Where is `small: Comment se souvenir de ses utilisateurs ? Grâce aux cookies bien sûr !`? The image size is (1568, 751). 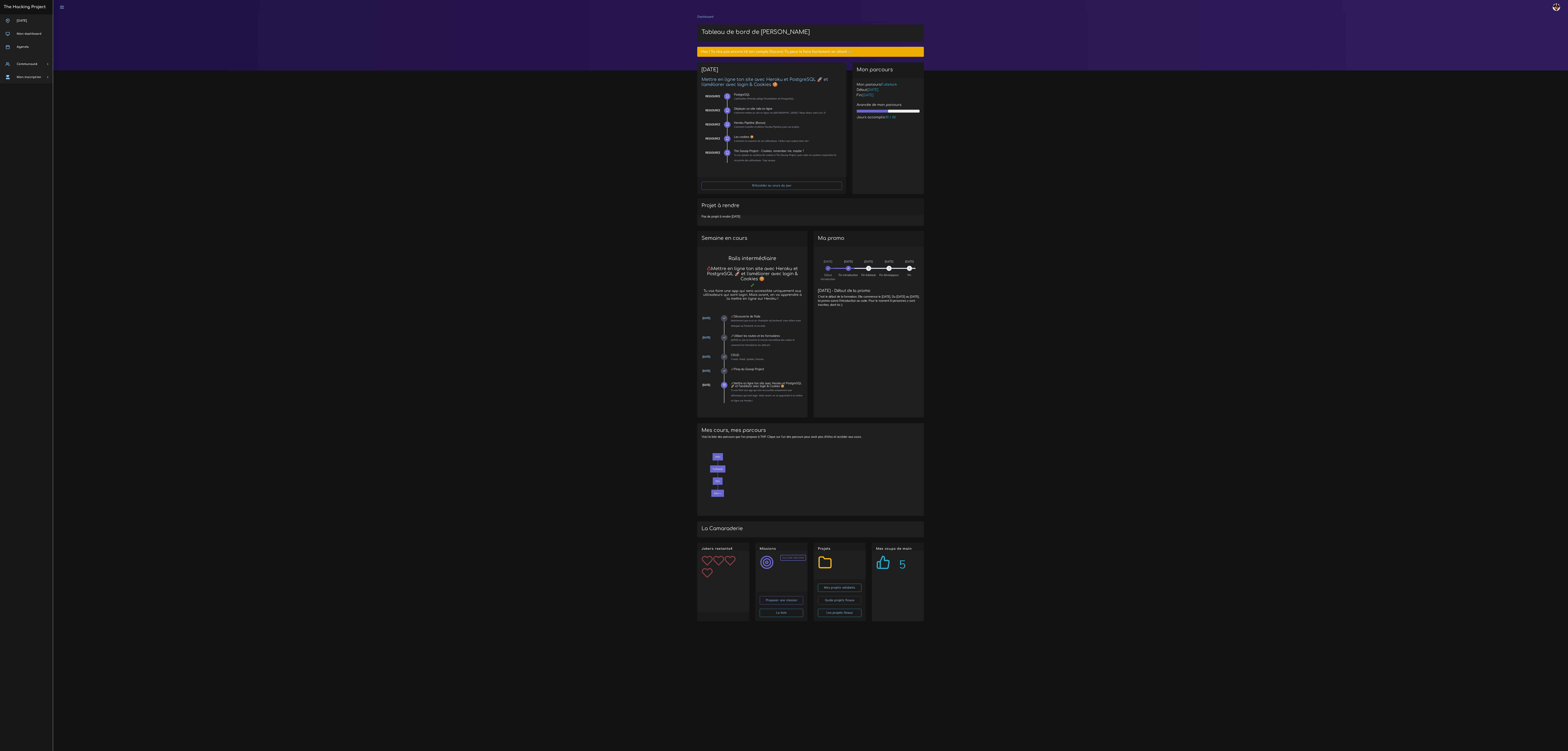
small: Comment se souvenir de ses utilisateurs ? Grâce aux cookies bien sûr ! is located at coordinates (772, 141).